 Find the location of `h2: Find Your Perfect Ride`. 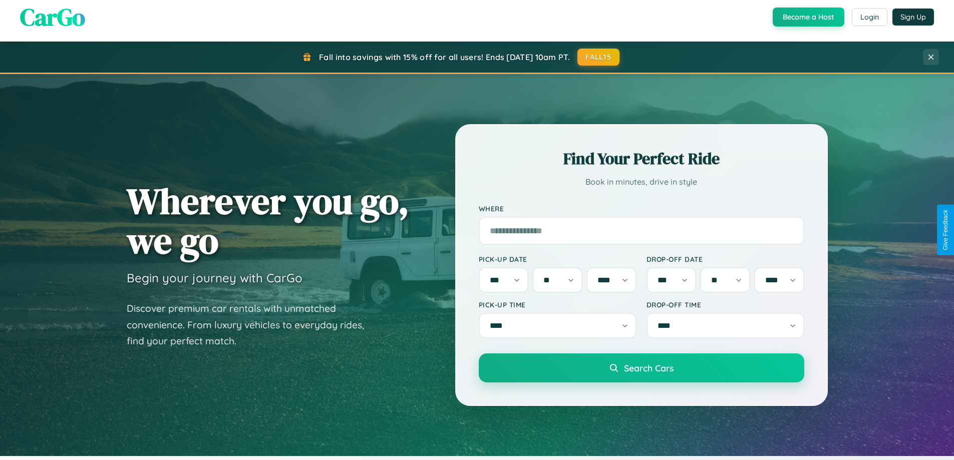

h2: Find Your Perfect Ride is located at coordinates (642, 159).